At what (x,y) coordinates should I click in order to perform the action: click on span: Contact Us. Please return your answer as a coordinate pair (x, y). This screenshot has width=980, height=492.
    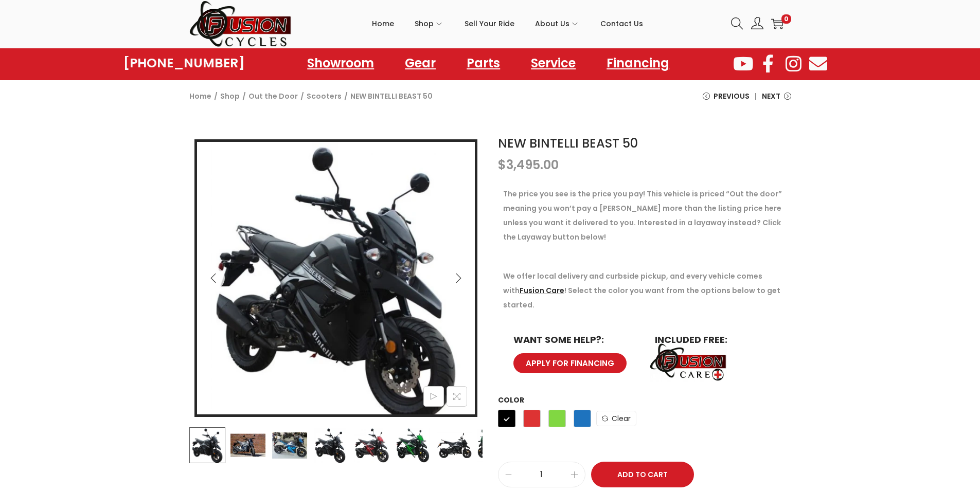
    Looking at the image, I should click on (621, 24).